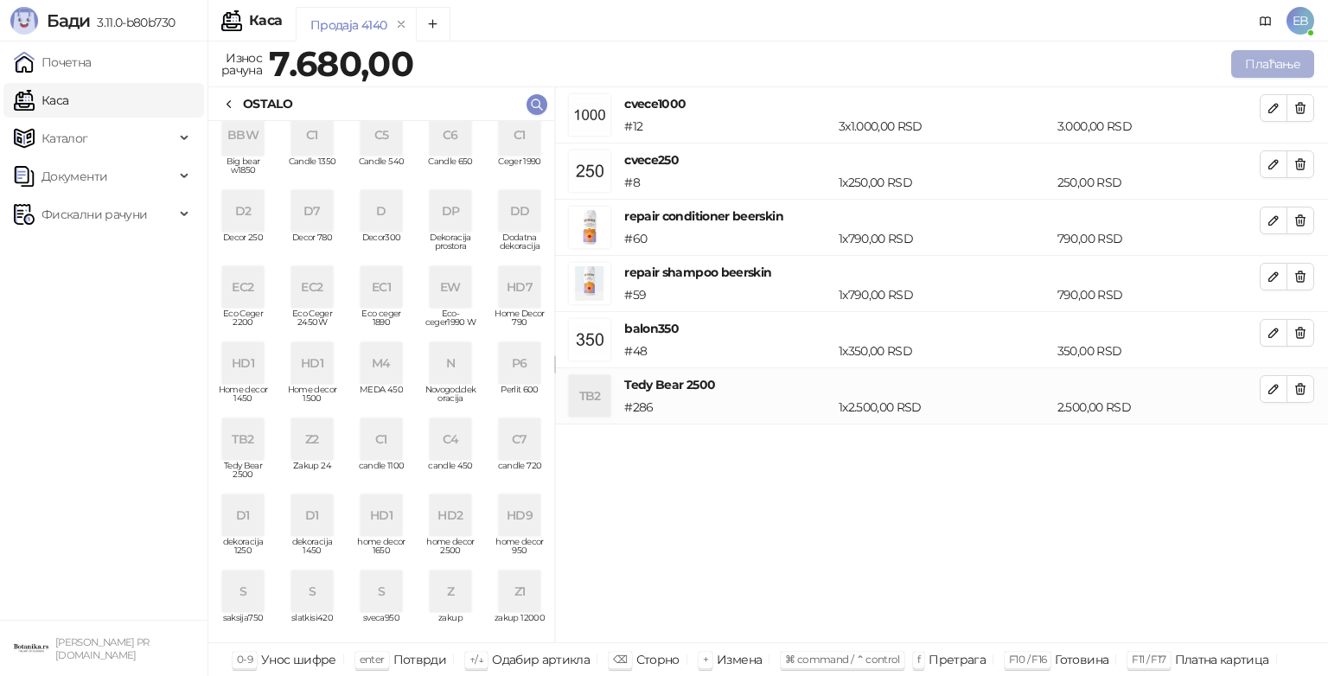 The height and width of the screenshot is (676, 1328). I want to click on div: 790,00 RSD, so click(1159, 295).